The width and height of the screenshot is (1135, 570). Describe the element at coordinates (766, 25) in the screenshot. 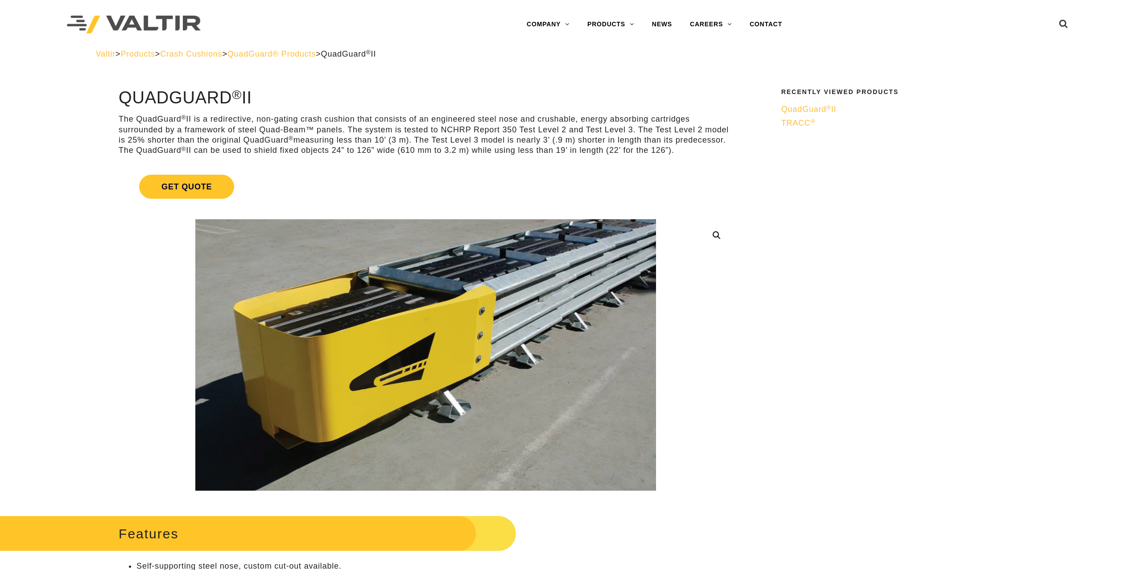

I see `a: CONTACT` at that location.